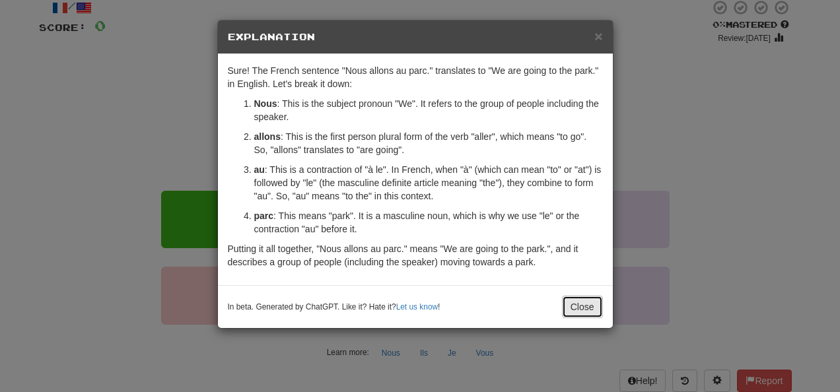 Image resolution: width=840 pixels, height=392 pixels. What do you see at coordinates (428, 143) in the screenshot?
I see `p: : This is the first person plural form of the verb "aller", which means "to go". So, "allons" tra...` at bounding box center [428, 143].